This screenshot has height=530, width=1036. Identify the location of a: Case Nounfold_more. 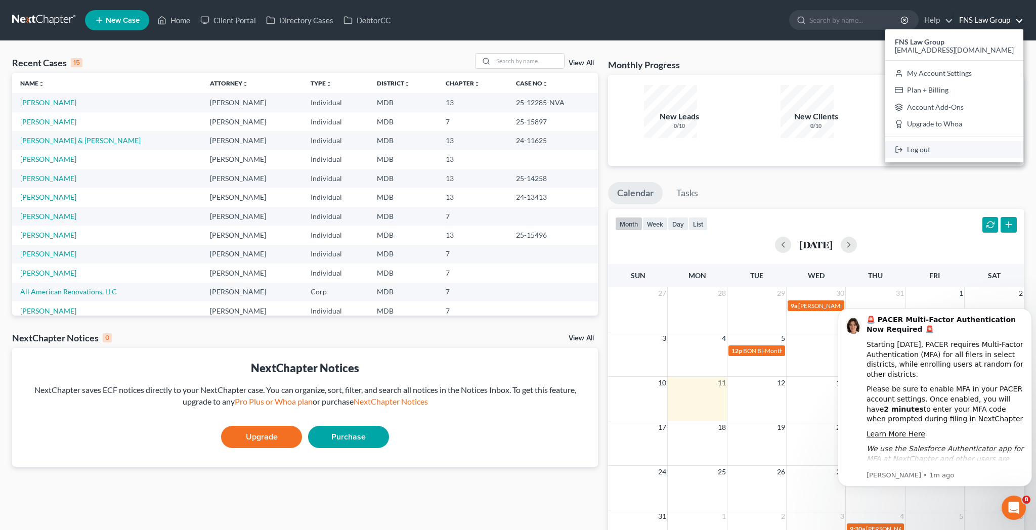
(532, 83).